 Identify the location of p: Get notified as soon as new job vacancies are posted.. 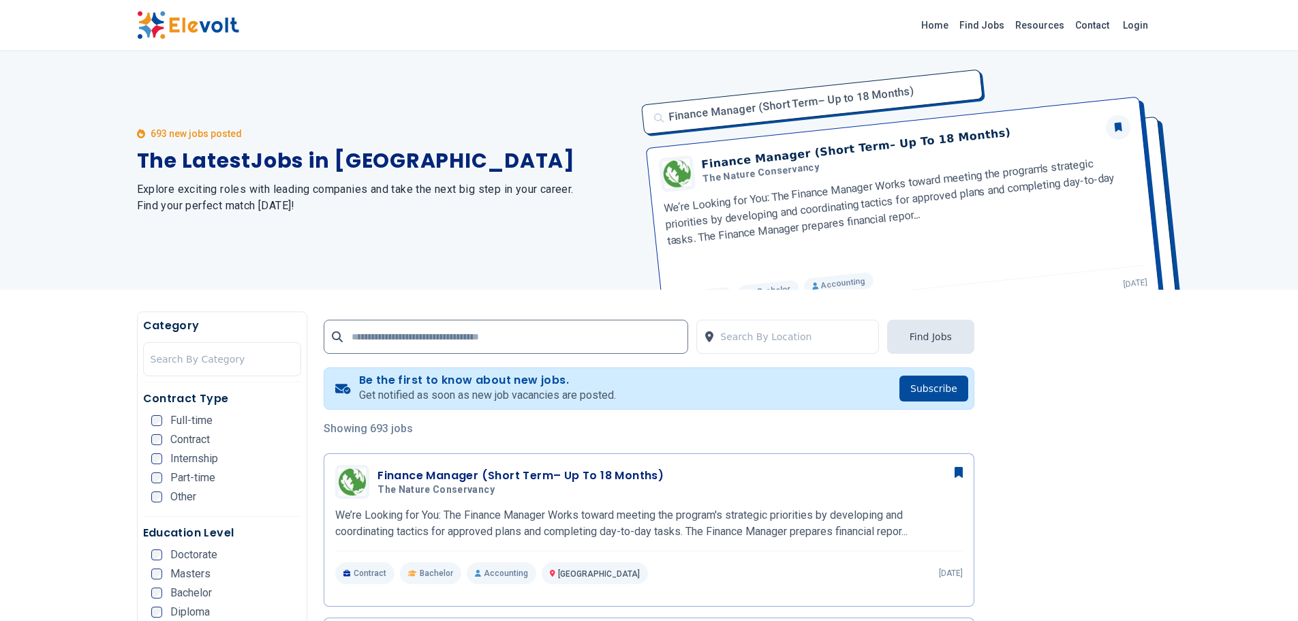
(487, 395).